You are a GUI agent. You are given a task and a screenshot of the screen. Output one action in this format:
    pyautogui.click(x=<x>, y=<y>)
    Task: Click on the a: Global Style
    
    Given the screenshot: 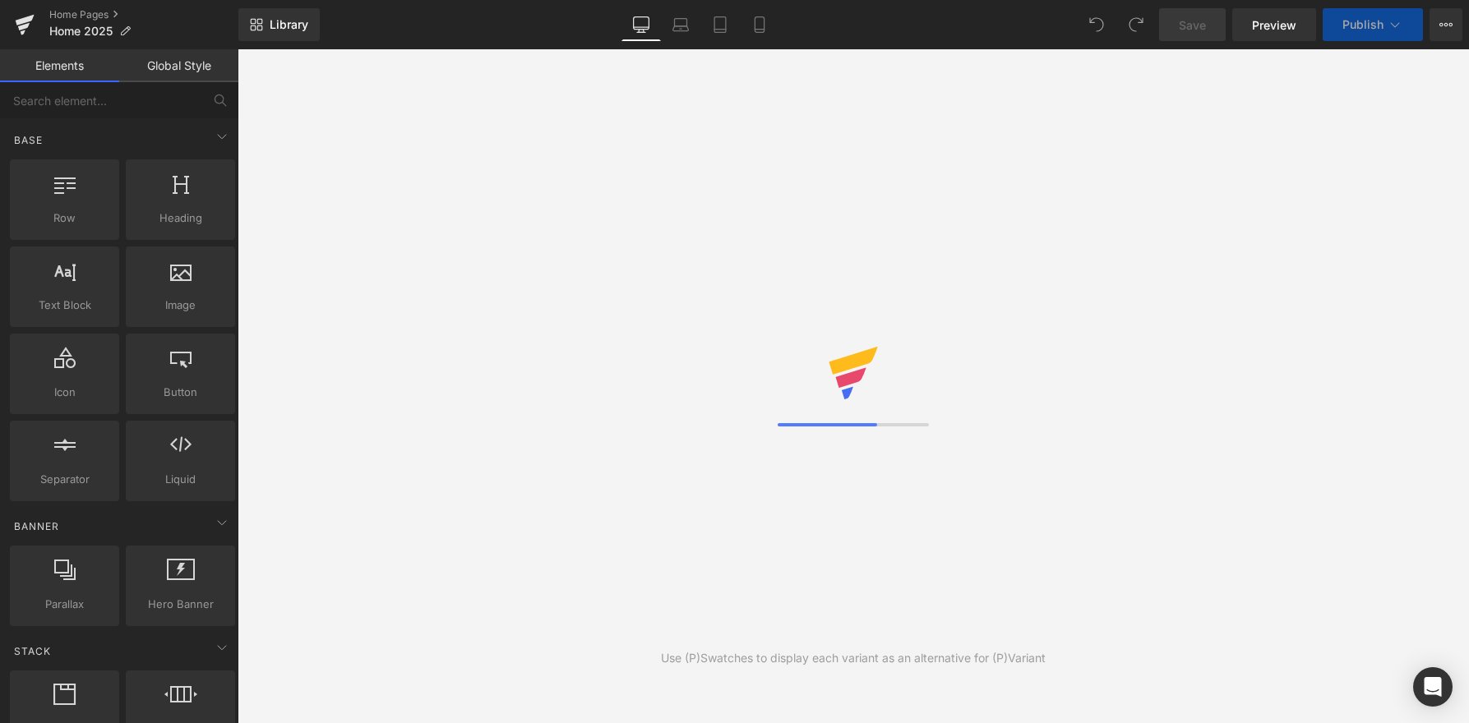 What is the action you would take?
    pyautogui.click(x=178, y=66)
    